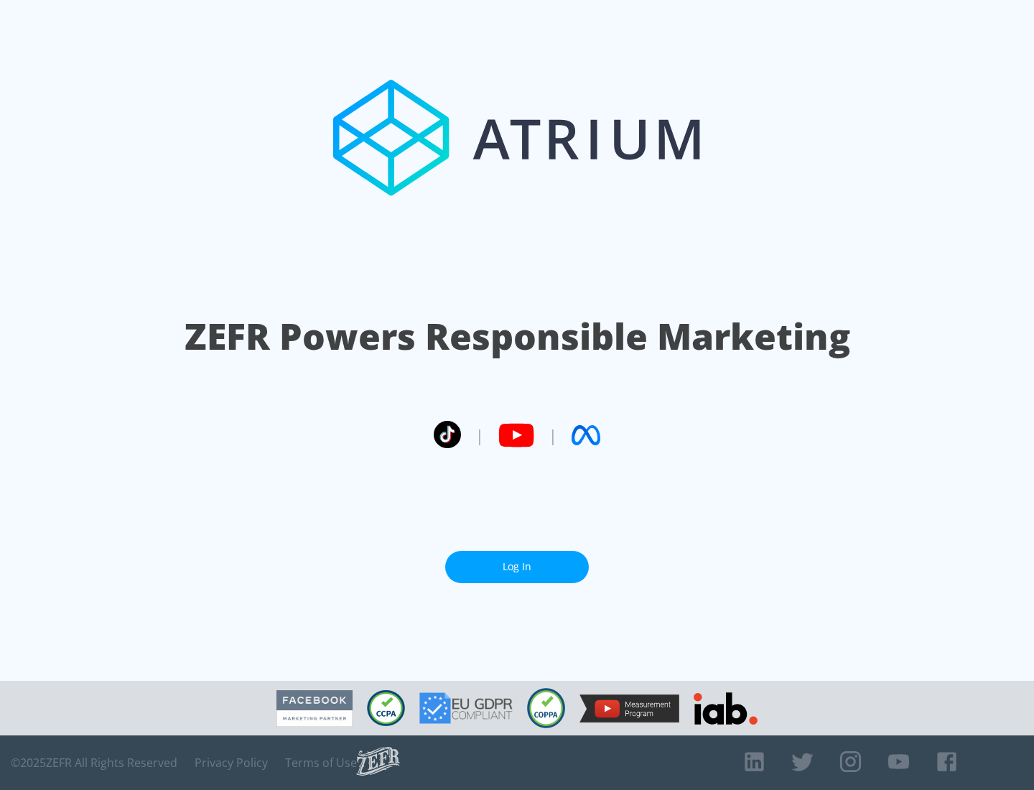 The image size is (1034, 790). I want to click on img: IAB, so click(725, 708).